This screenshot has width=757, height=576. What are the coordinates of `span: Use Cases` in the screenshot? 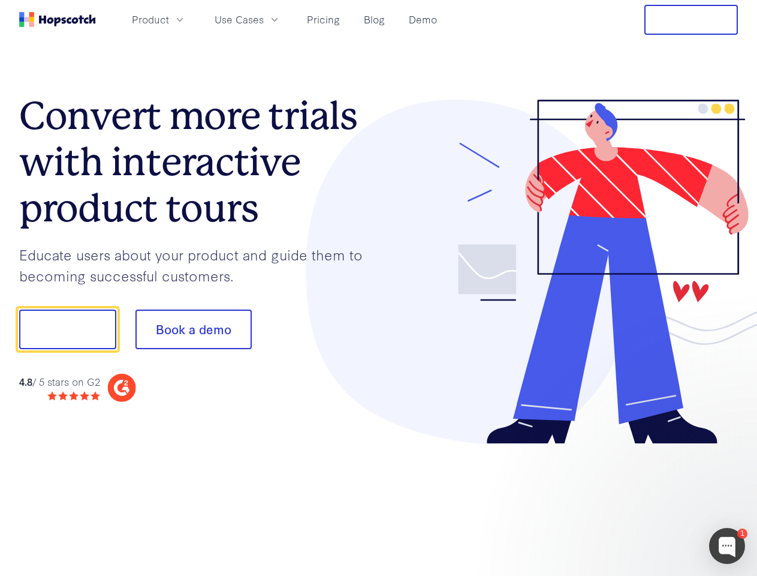 It's located at (239, 19).